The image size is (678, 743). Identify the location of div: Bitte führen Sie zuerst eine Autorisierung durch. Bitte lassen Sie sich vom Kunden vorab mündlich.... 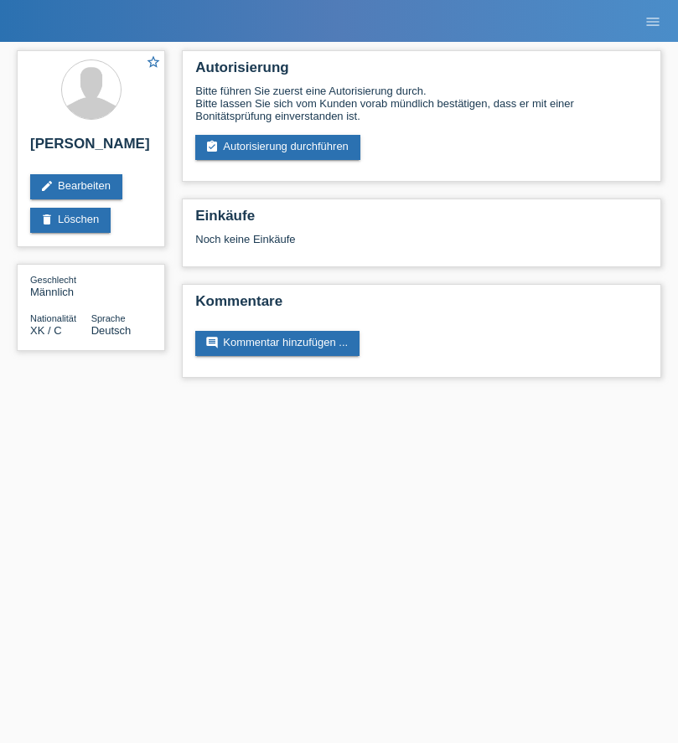
(421, 103).